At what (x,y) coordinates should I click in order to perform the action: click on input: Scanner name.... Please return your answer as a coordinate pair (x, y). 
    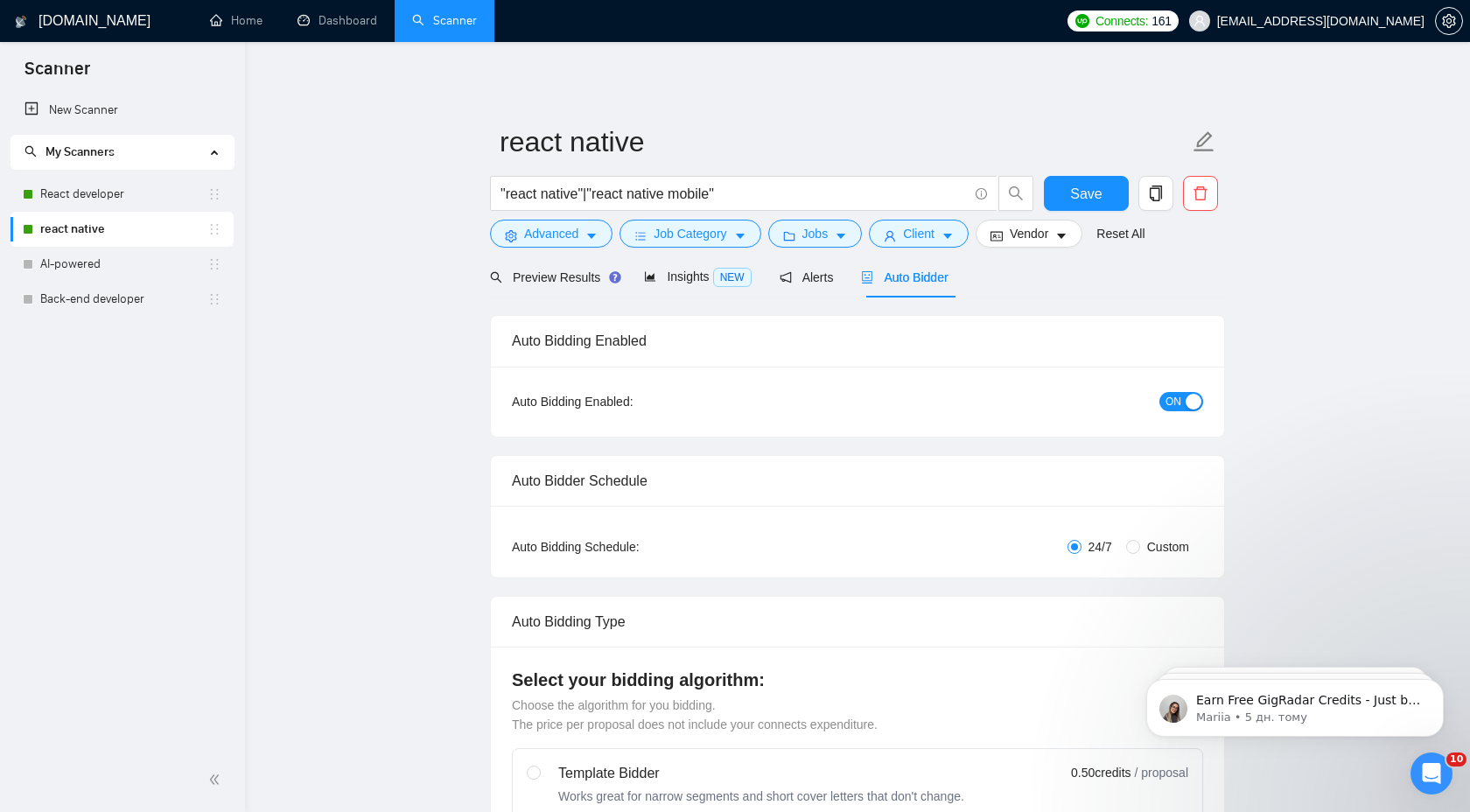
    Looking at the image, I should click on (844, 141).